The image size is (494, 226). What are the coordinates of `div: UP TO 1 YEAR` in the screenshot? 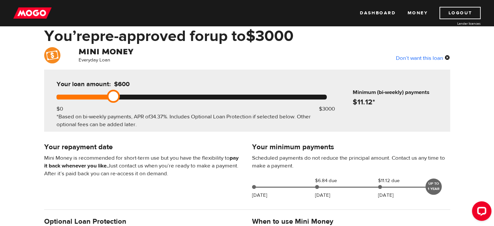 It's located at (434, 186).